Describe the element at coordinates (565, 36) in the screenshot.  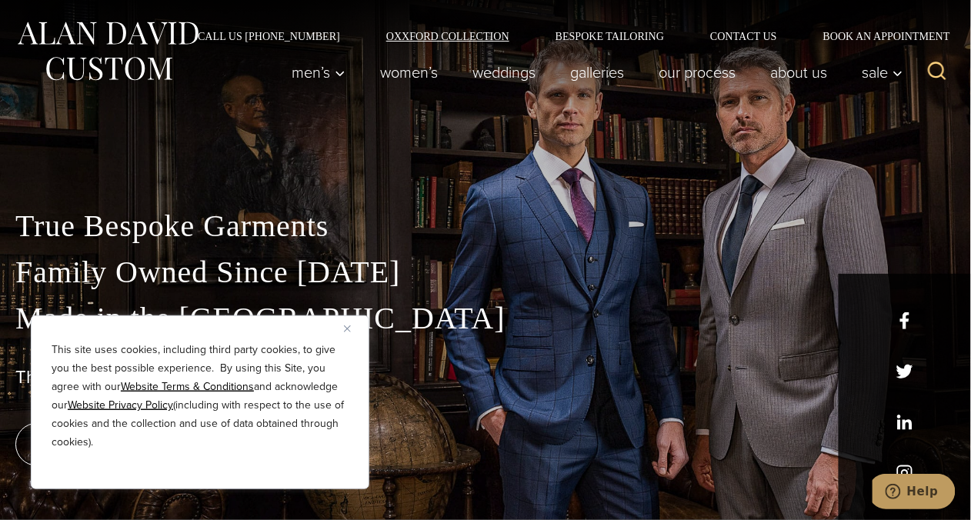
I see `nav: Secondary Navigation` at that location.